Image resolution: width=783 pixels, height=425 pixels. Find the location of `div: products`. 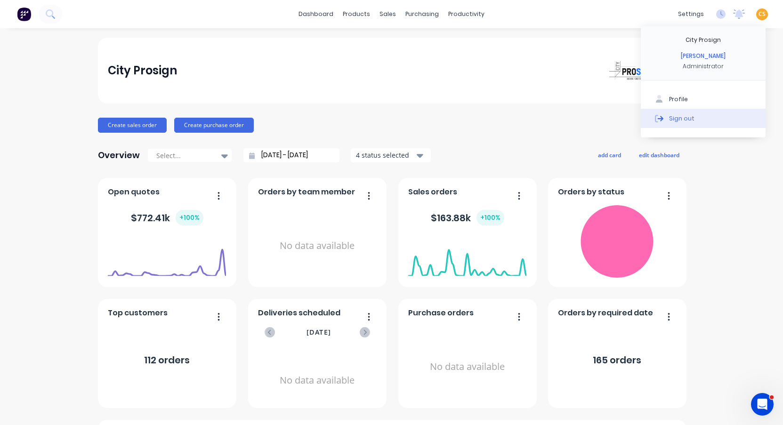

div: products is located at coordinates (356, 14).